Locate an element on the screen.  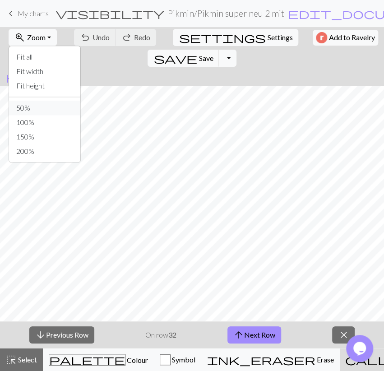
button: Previous Row is located at coordinates (62, 335).